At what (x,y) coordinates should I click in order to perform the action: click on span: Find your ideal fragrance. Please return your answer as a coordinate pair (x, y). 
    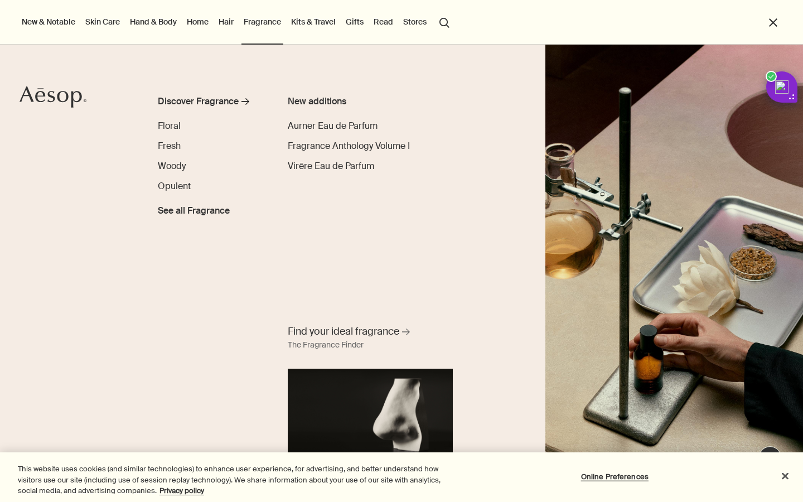
    Looking at the image, I should click on (343, 331).